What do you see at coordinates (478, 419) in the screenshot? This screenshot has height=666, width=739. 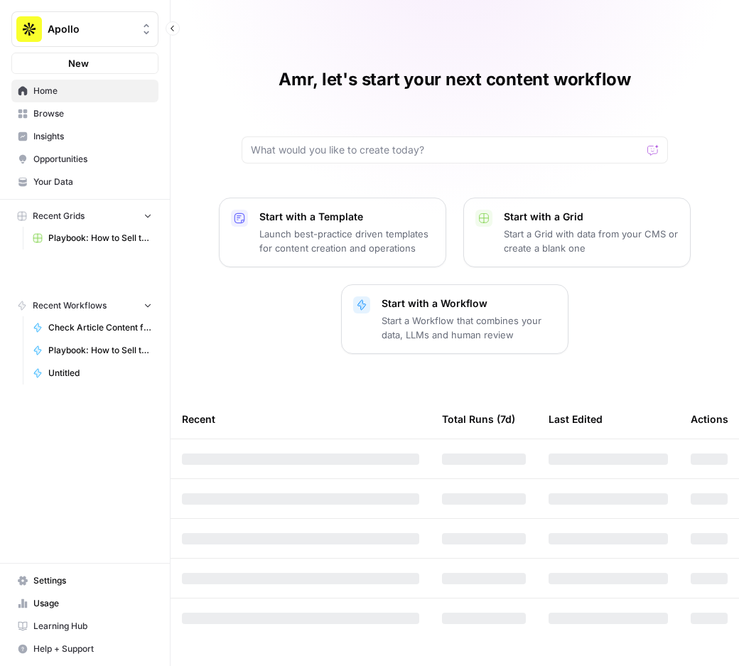 I see `div: Total Runs (7d)` at bounding box center [478, 419].